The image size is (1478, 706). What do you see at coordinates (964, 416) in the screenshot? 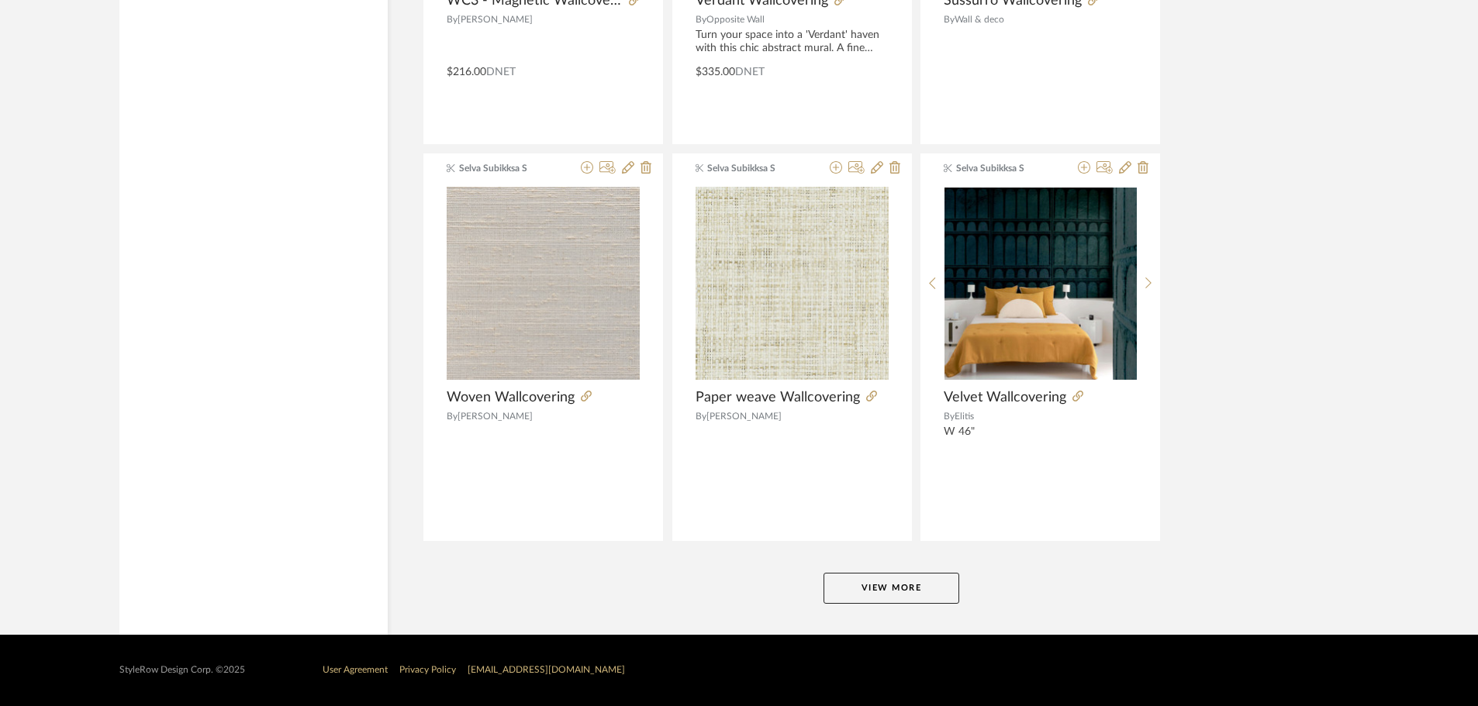
I see `span: Elitis` at bounding box center [964, 416].